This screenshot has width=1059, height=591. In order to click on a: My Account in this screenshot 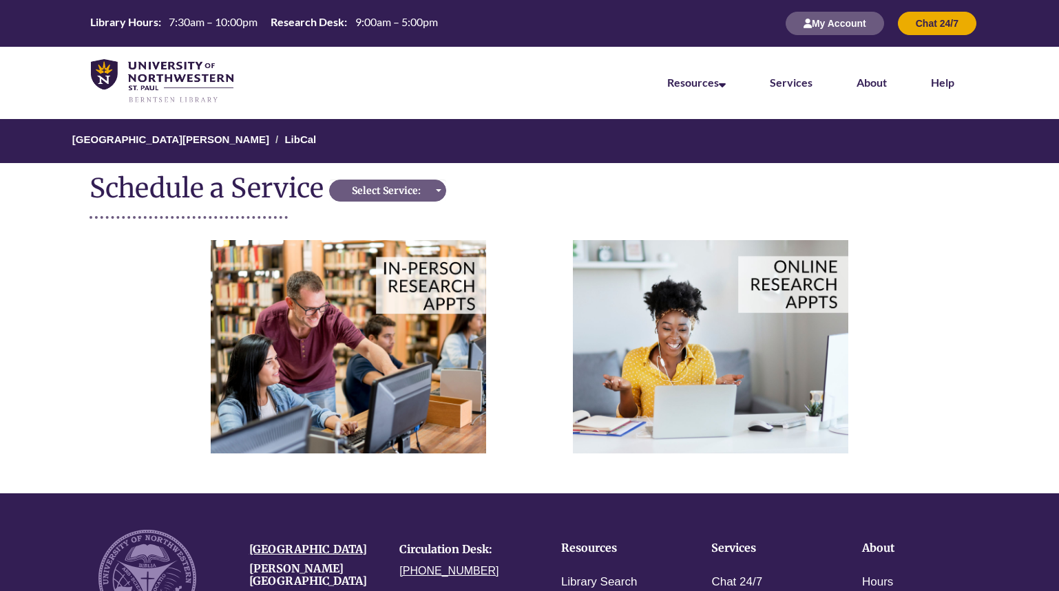, I will do `click(834, 23)`.